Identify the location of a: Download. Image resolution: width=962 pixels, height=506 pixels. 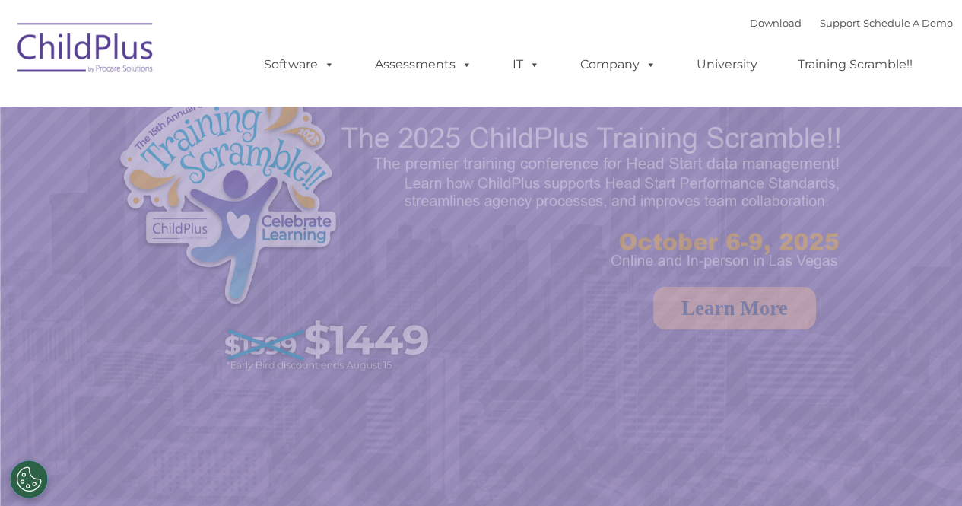
(776, 23).